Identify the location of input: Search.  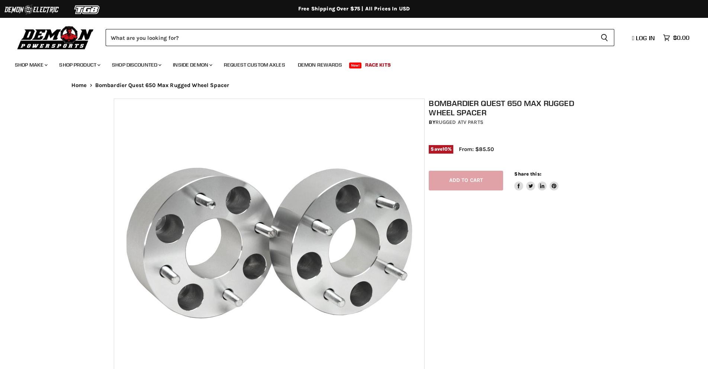
(350, 38).